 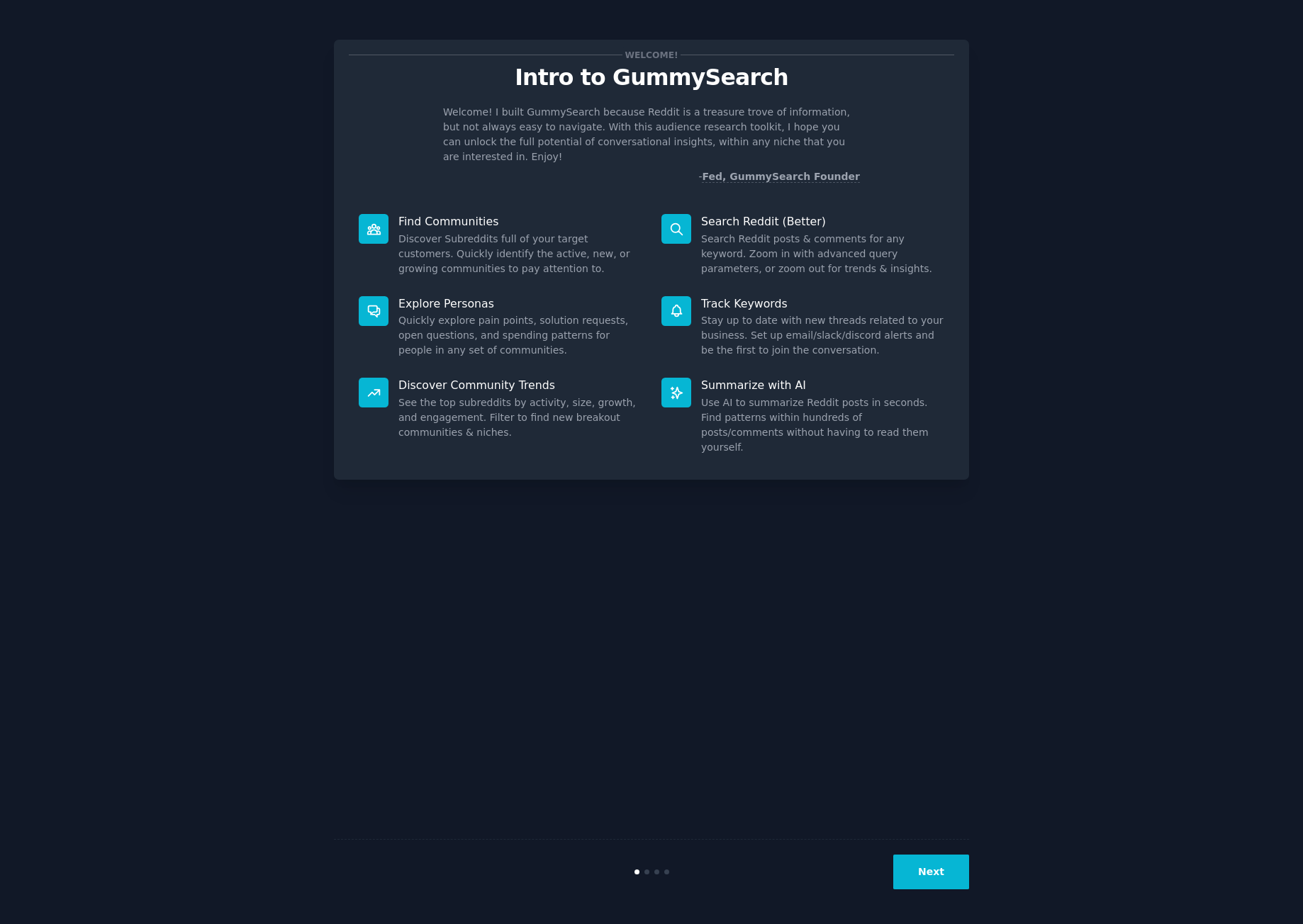 I want to click on p: Explore Personas, so click(x=519, y=303).